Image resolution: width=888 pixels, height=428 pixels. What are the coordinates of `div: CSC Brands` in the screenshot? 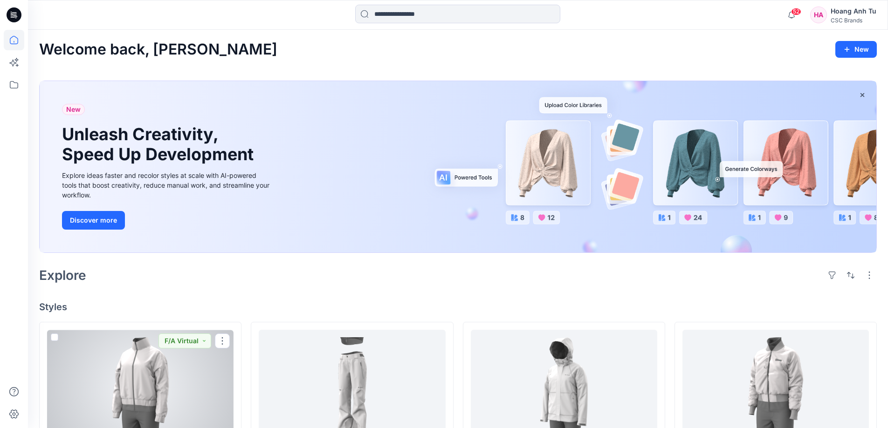 It's located at (853, 20).